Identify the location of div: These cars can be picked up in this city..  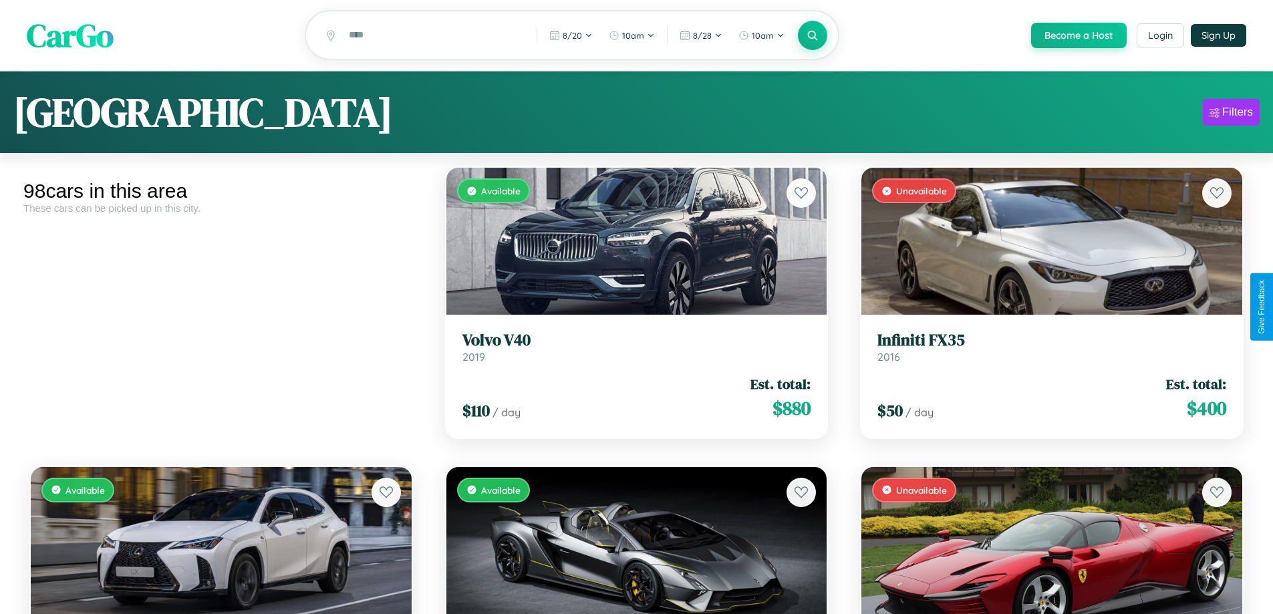
(221, 208).